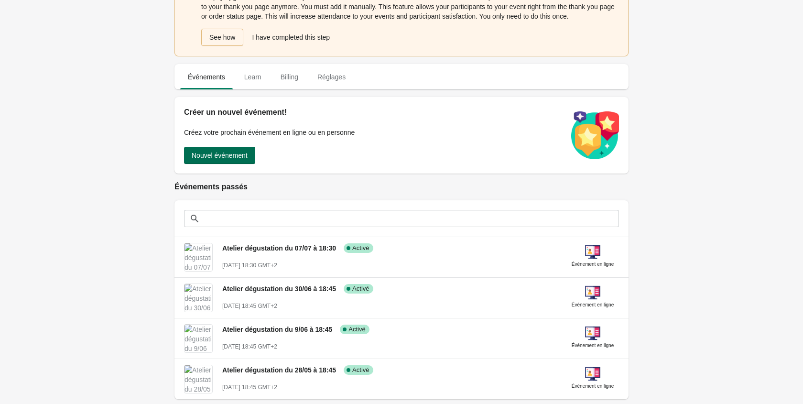  What do you see at coordinates (331, 77) in the screenshot?
I see `span: Réglages` at bounding box center [331, 77].